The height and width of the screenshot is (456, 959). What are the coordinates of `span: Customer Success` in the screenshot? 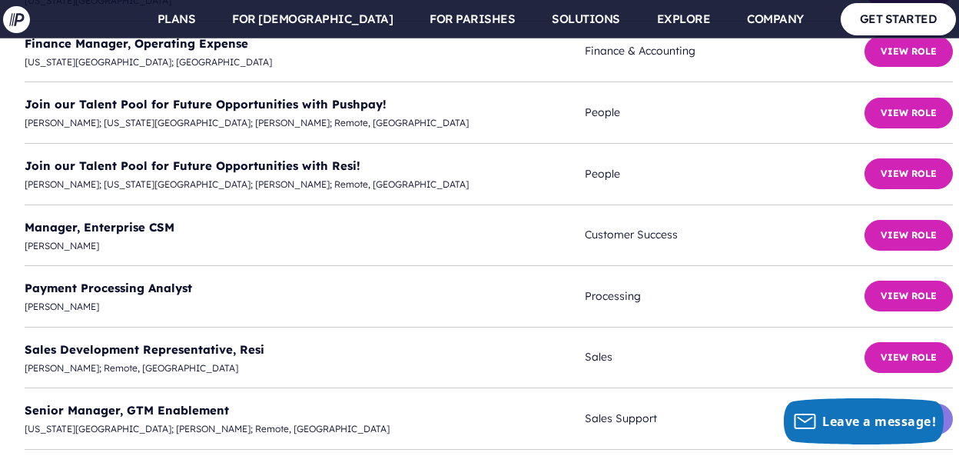 It's located at (725, 234).